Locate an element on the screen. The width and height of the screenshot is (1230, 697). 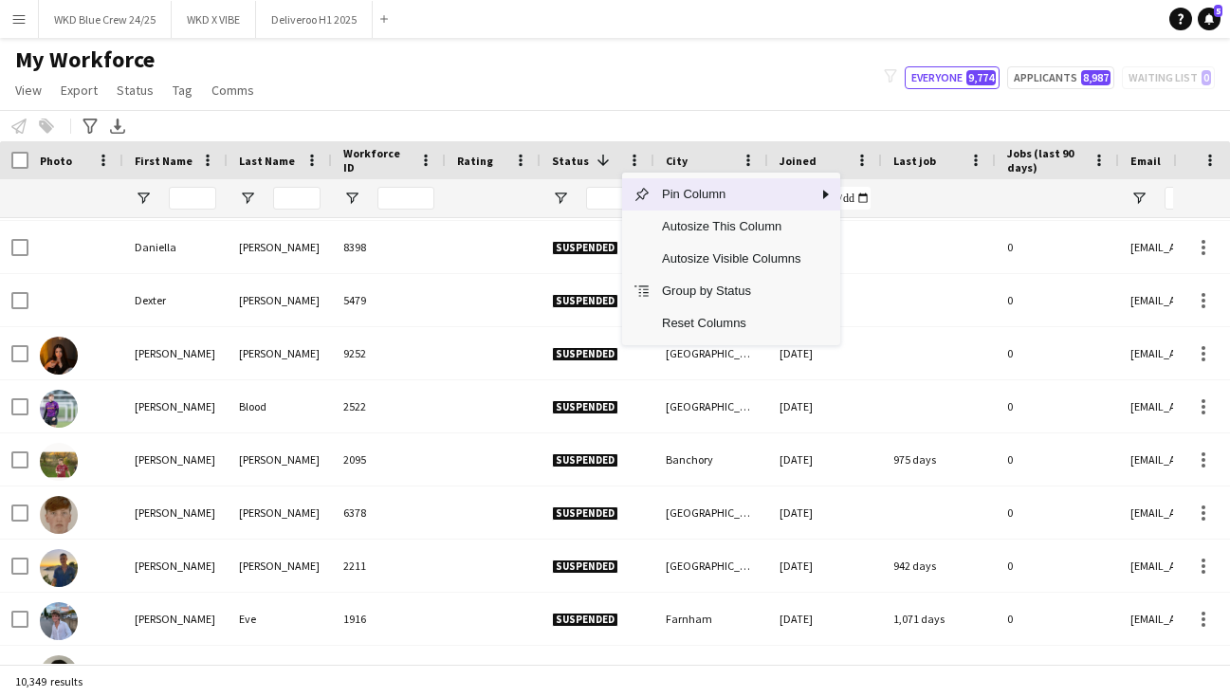
span: Reset Columns is located at coordinates (731, 323).